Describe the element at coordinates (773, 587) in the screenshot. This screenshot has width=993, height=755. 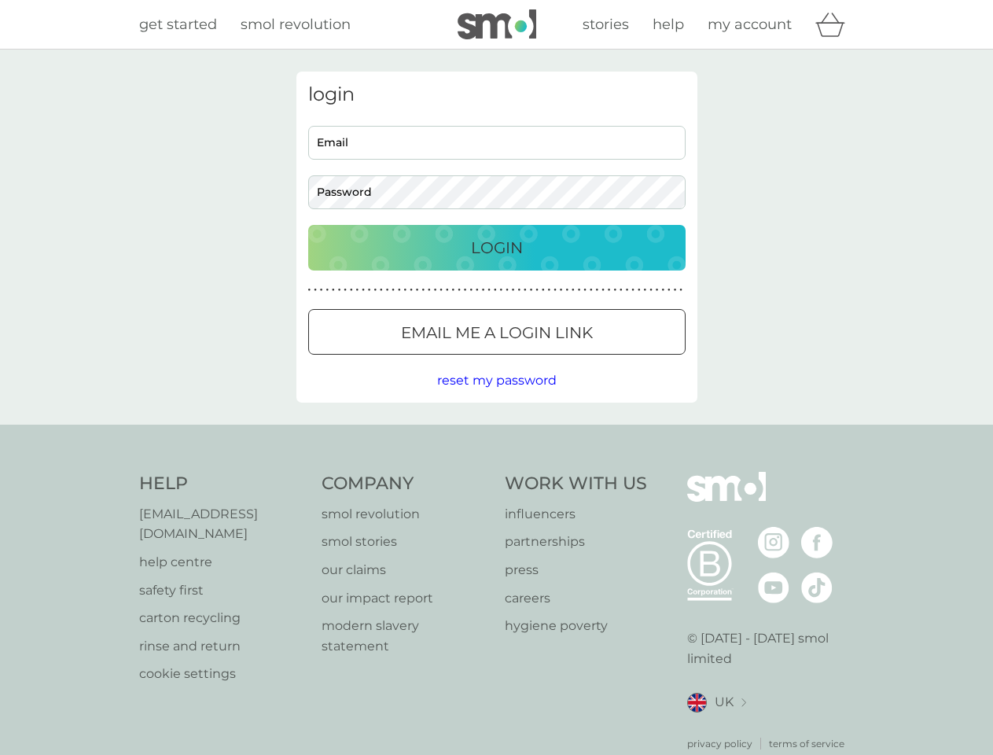
I see `img: visit the smol Youtube page` at that location.